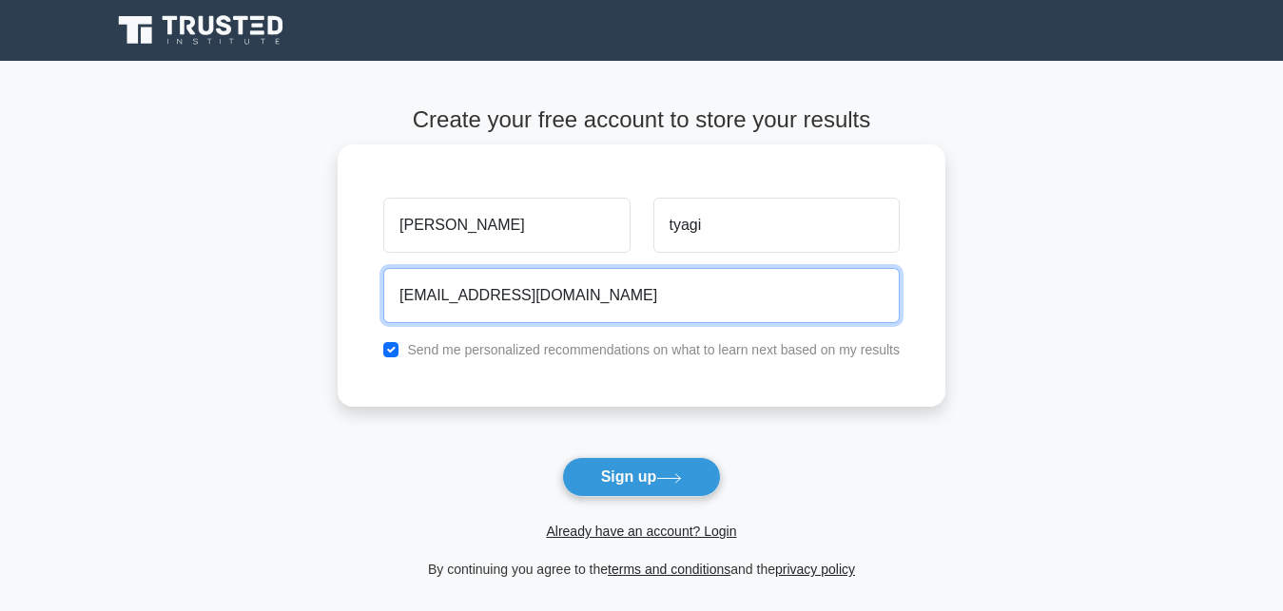 Image resolution: width=1283 pixels, height=611 pixels. I want to click on a: privacy policy, so click(815, 570).